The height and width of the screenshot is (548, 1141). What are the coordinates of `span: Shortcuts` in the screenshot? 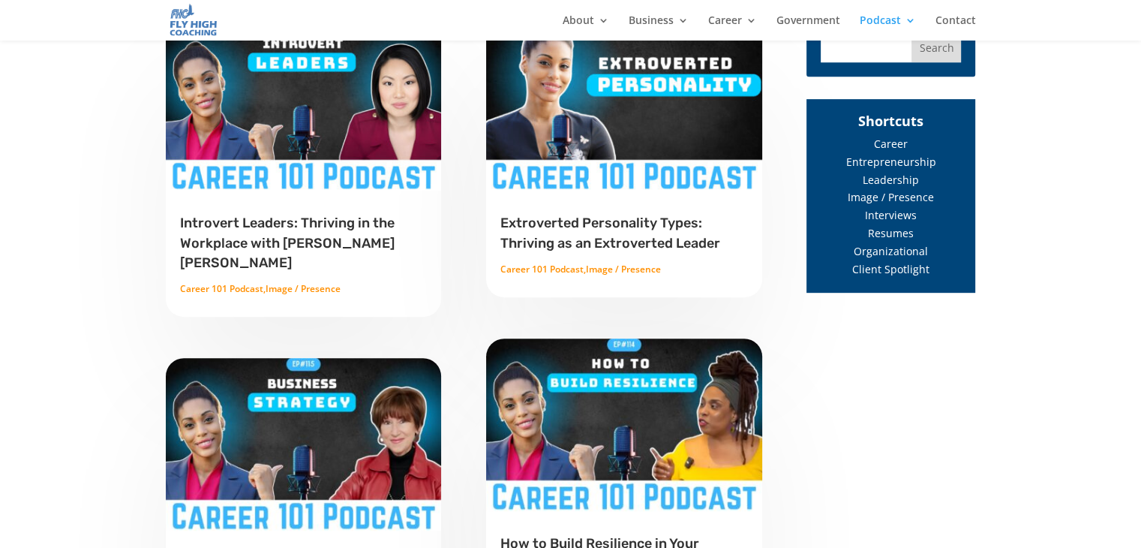 It's located at (890, 121).